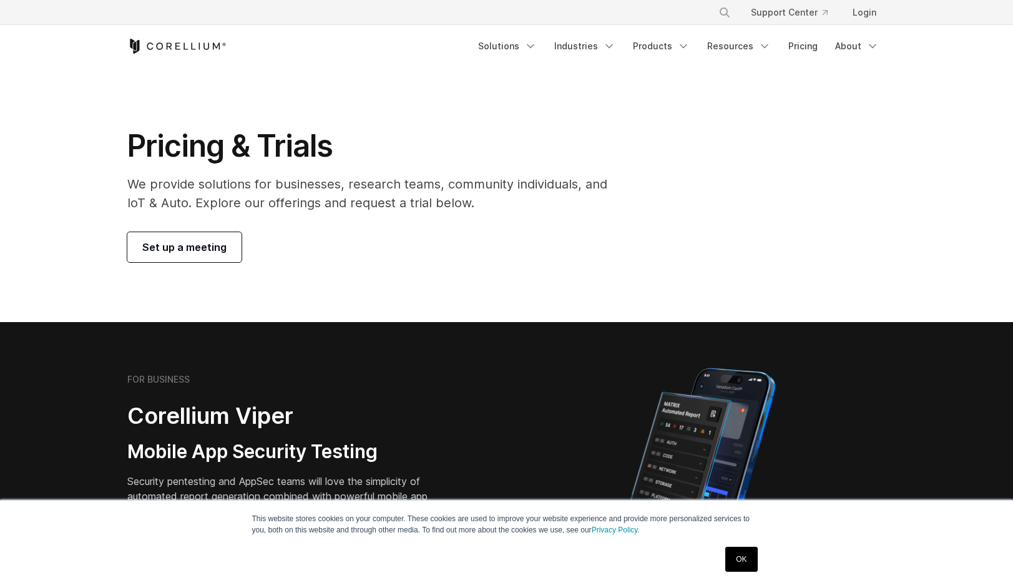  I want to click on a: Products, so click(661, 46).